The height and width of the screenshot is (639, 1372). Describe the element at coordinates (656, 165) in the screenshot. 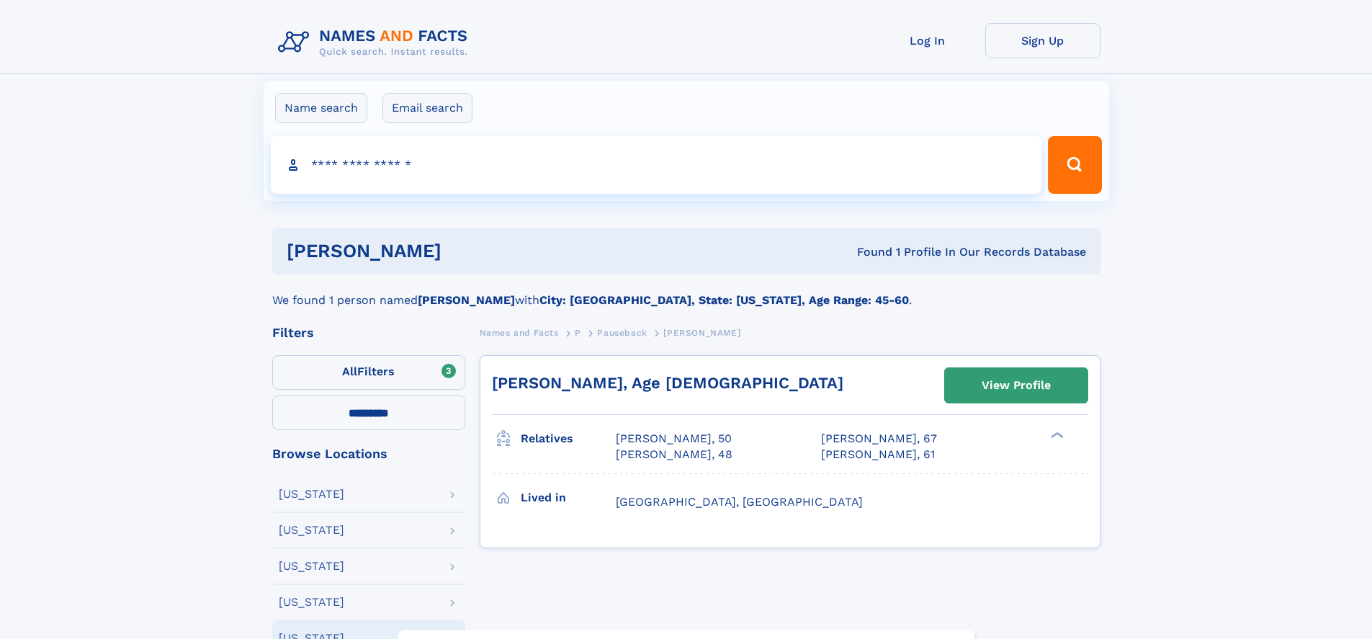

I see `input: search input` at that location.